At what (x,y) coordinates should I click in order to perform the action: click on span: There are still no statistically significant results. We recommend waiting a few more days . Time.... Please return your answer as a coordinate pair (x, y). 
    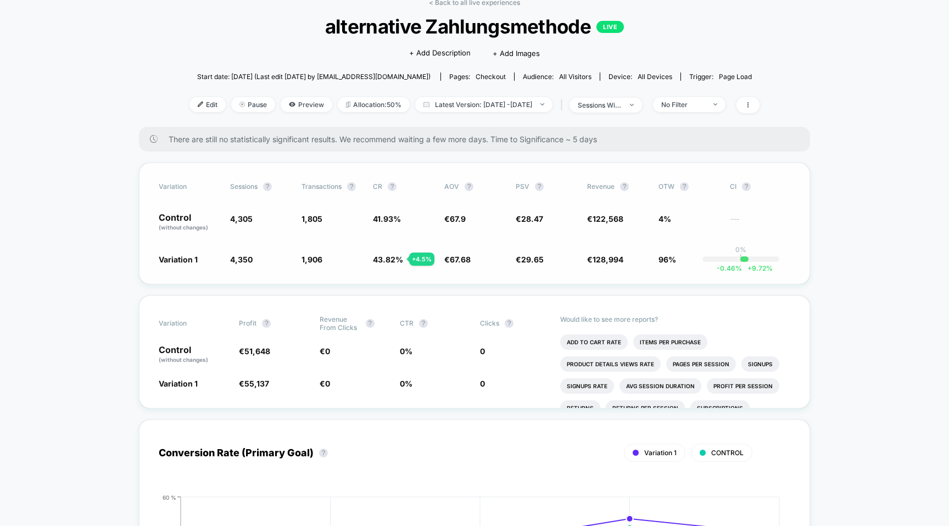
    Looking at the image, I should click on (478, 139).